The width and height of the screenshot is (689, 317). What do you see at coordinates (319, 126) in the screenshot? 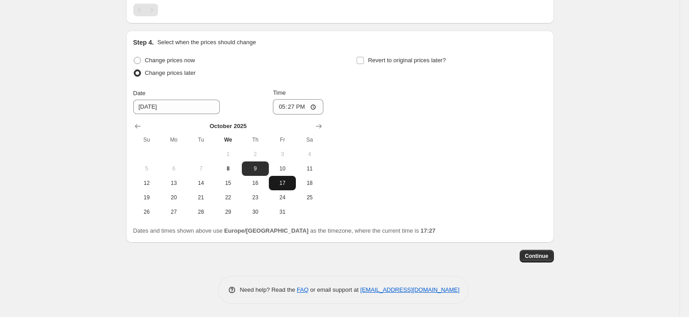
I see `button: Show next month, November 2025` at bounding box center [319, 126].